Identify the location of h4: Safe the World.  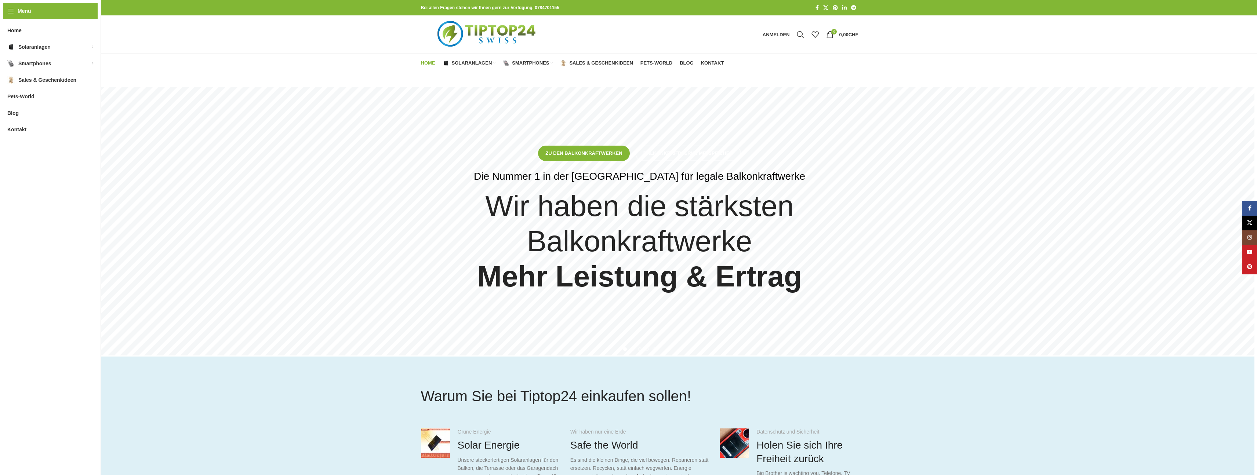
(639, 445).